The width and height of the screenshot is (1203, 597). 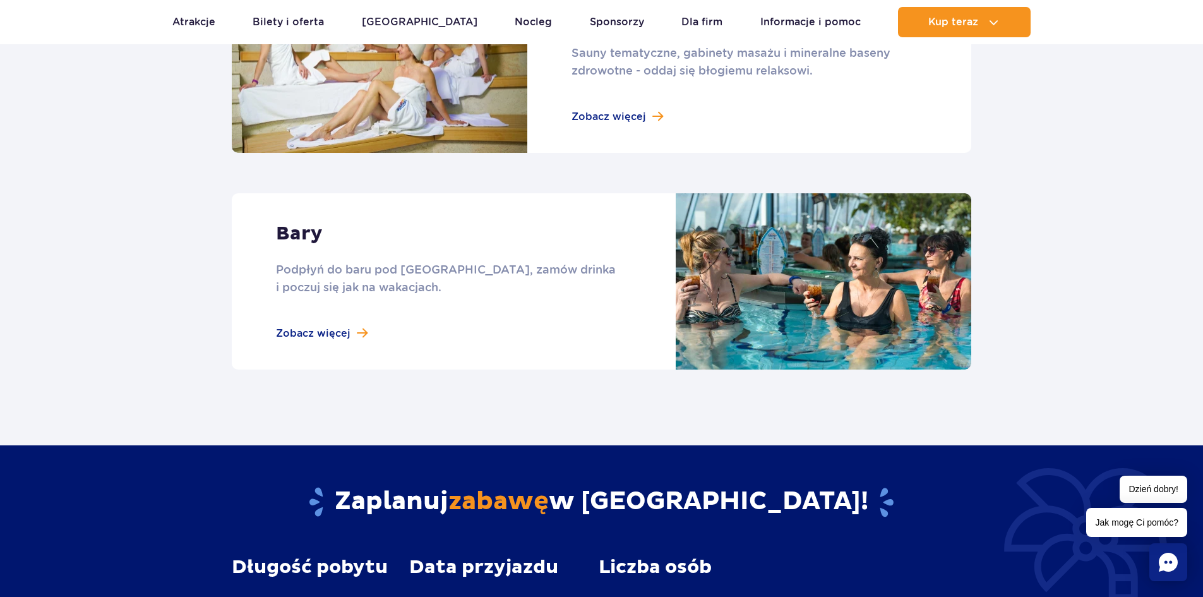 What do you see at coordinates (309, 567) in the screenshot?
I see `span: Długość pobytu` at bounding box center [309, 567].